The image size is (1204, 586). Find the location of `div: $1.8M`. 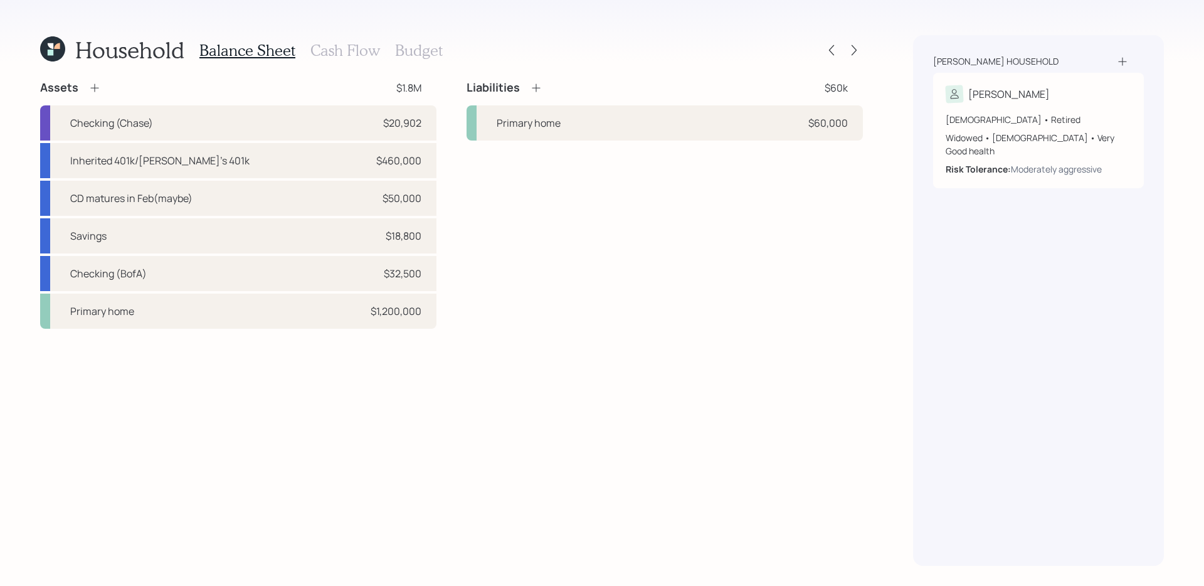

div: $1.8M is located at coordinates (409, 88).